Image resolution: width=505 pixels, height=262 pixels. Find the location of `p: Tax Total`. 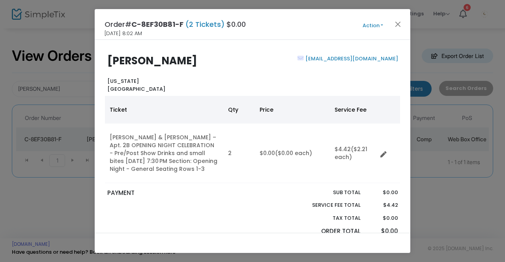

p: Tax Total is located at coordinates (327, 218).